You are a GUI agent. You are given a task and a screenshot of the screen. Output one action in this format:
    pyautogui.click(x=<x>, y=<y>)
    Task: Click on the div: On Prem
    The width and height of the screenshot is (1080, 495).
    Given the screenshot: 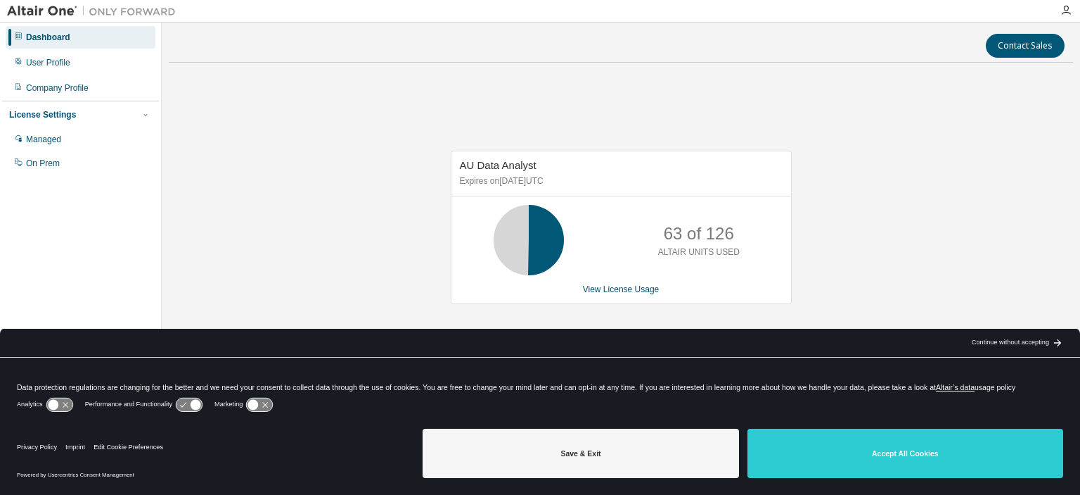 What is the action you would take?
    pyautogui.click(x=43, y=163)
    